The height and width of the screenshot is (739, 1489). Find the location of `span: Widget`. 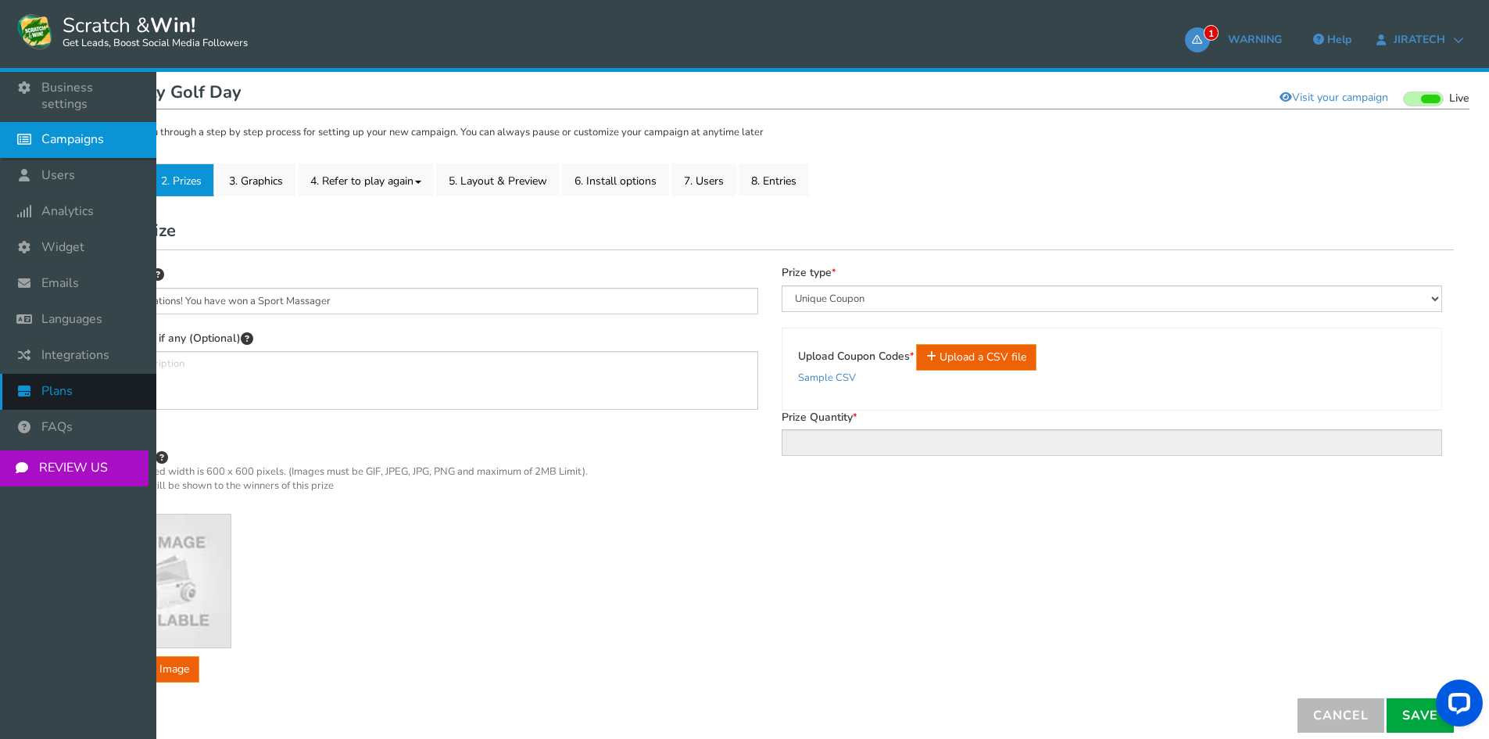

span: Widget is located at coordinates (63, 247).